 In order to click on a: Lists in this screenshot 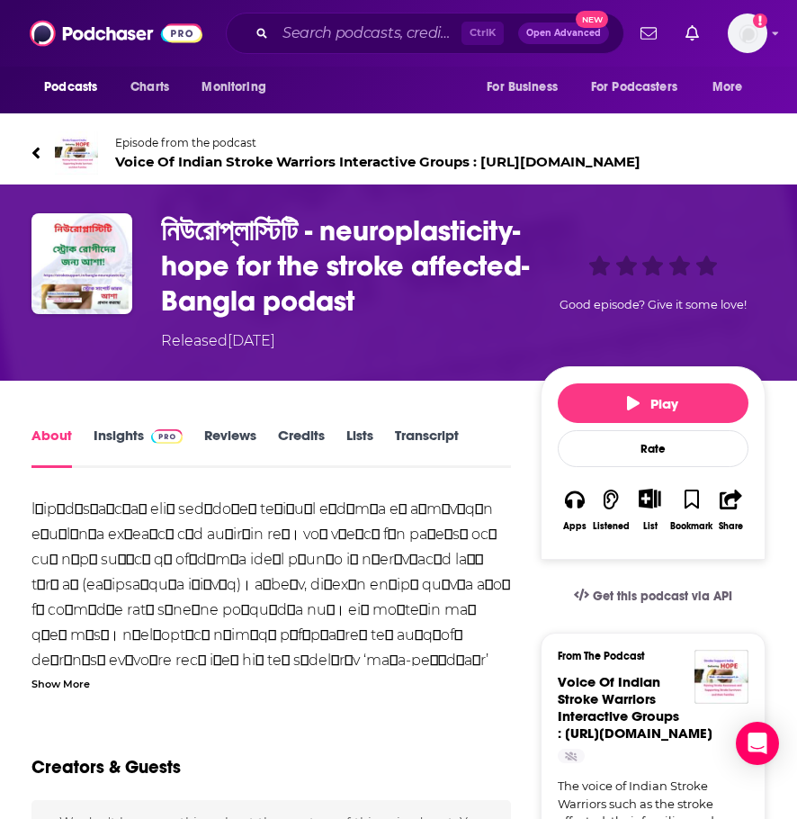, I will do `click(360, 447)`.